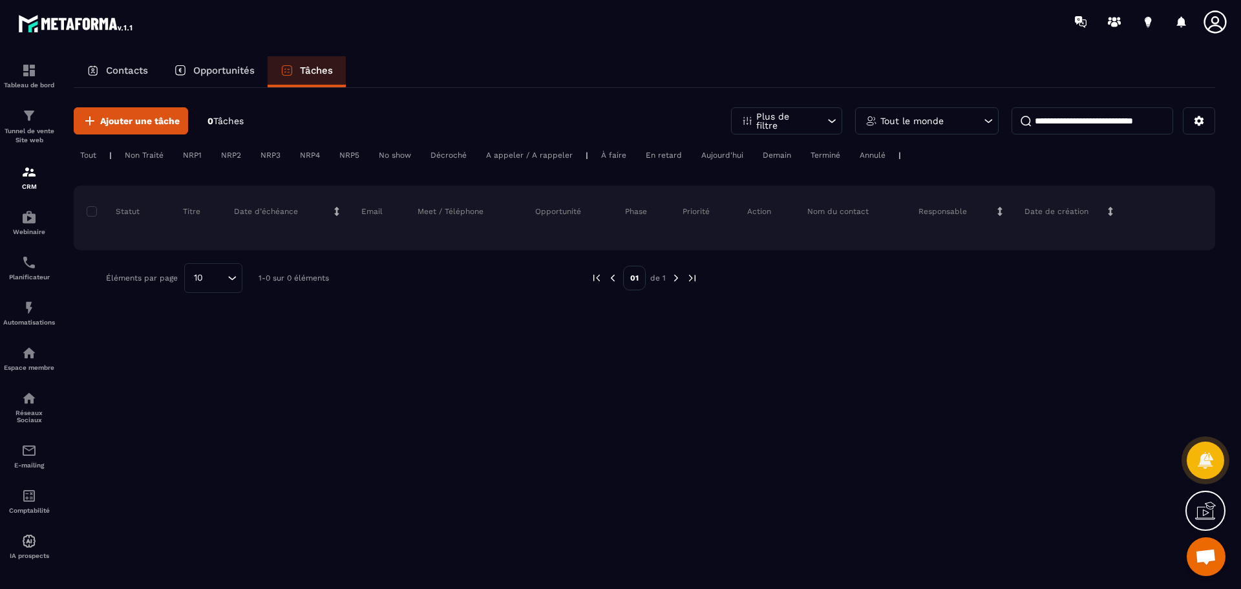 This screenshot has height=589, width=1241. I want to click on div: Décroché, so click(449, 155).